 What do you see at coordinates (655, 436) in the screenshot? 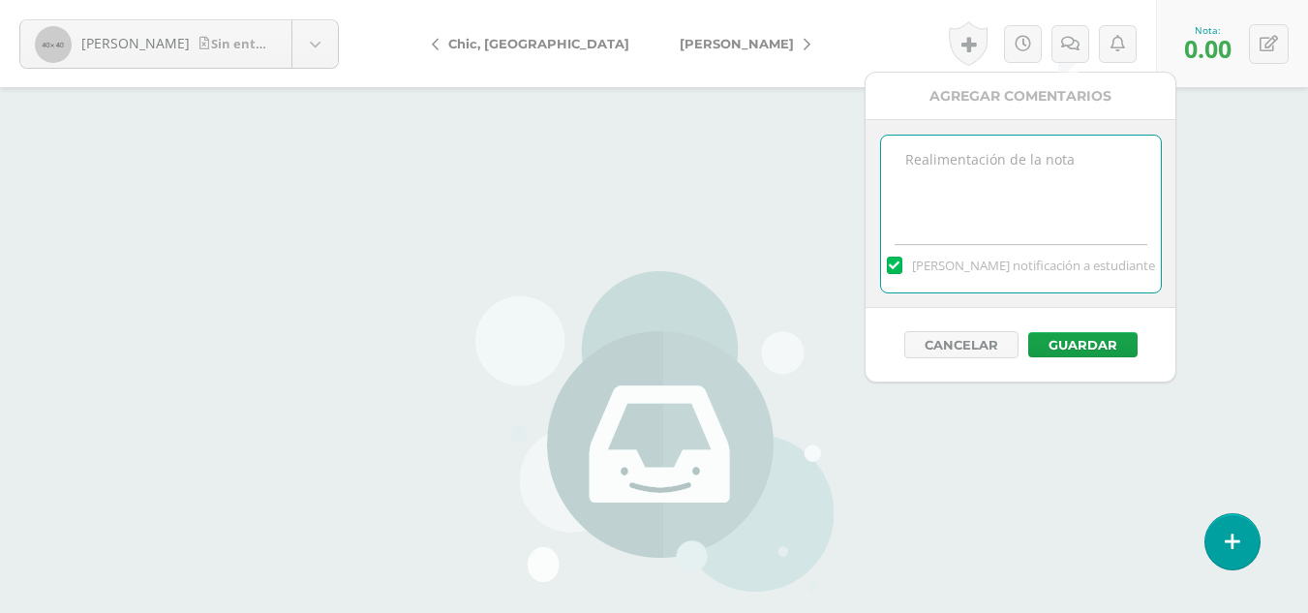
I see `img: stages.png` at bounding box center [655, 436].